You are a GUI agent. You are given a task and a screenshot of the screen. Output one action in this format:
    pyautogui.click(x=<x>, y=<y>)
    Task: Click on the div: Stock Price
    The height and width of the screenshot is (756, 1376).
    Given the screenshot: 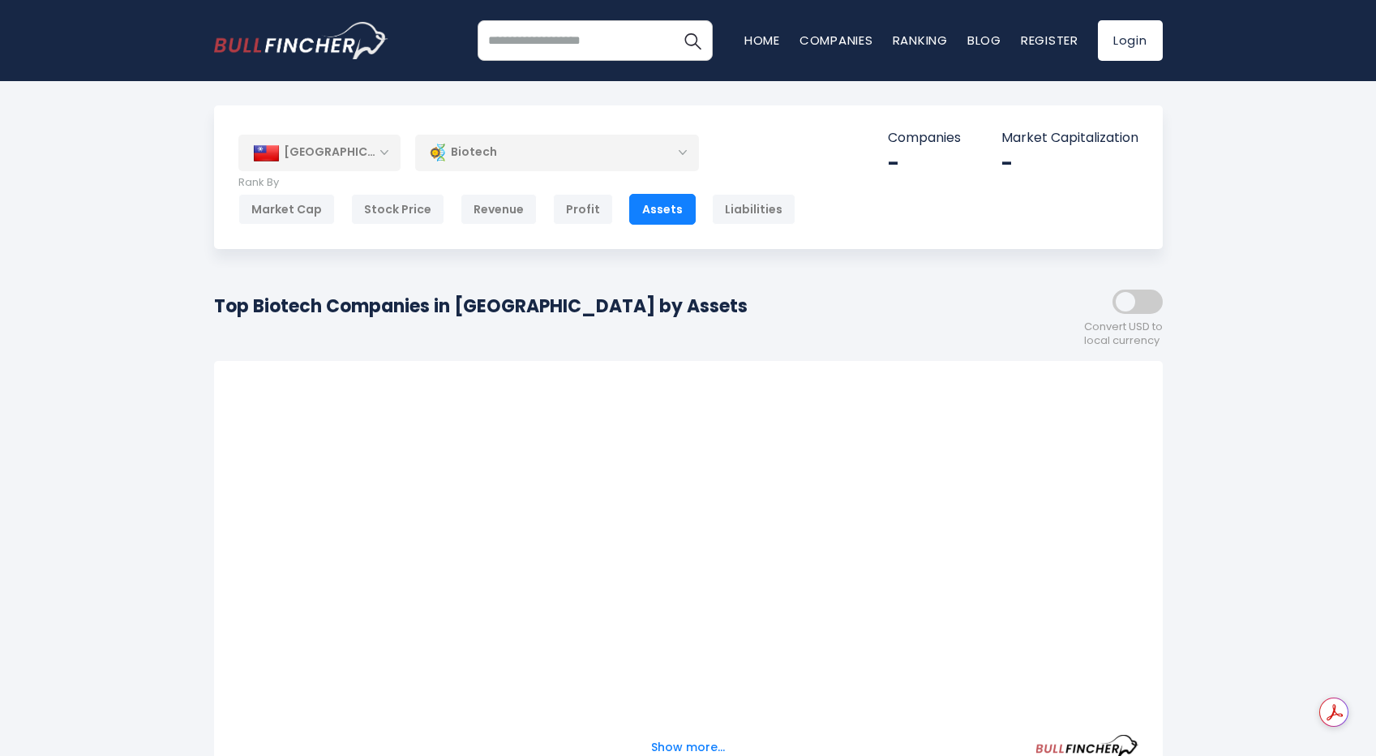 What is the action you would take?
    pyautogui.click(x=397, y=209)
    